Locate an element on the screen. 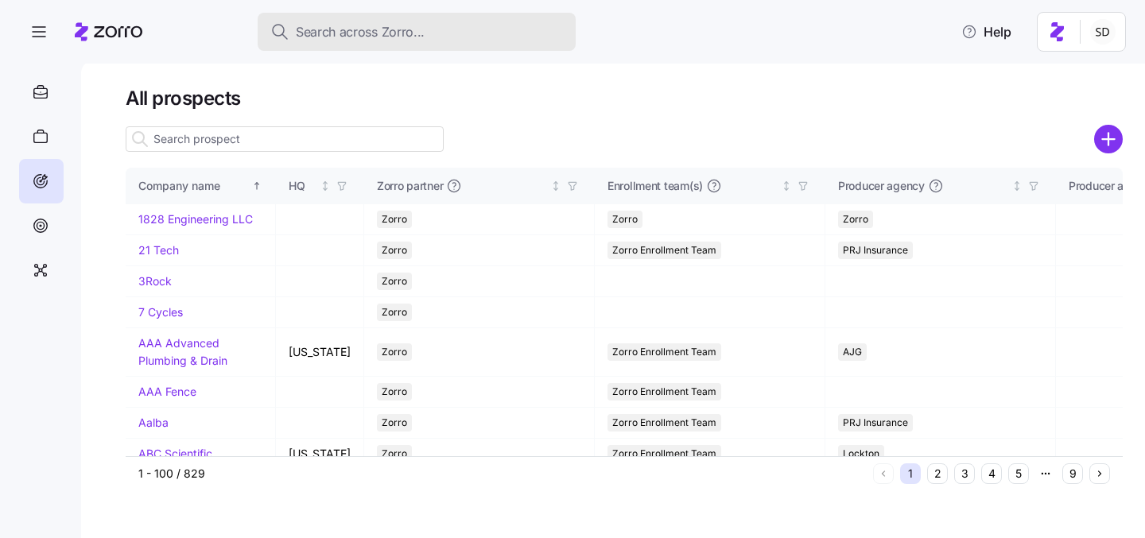 The width and height of the screenshot is (1145, 538). a: AAA Fence is located at coordinates (167, 391).